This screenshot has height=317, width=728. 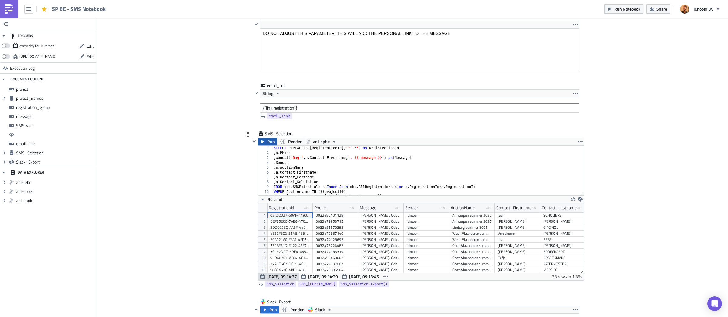 I want to click on div: 7, so click(x=265, y=177).